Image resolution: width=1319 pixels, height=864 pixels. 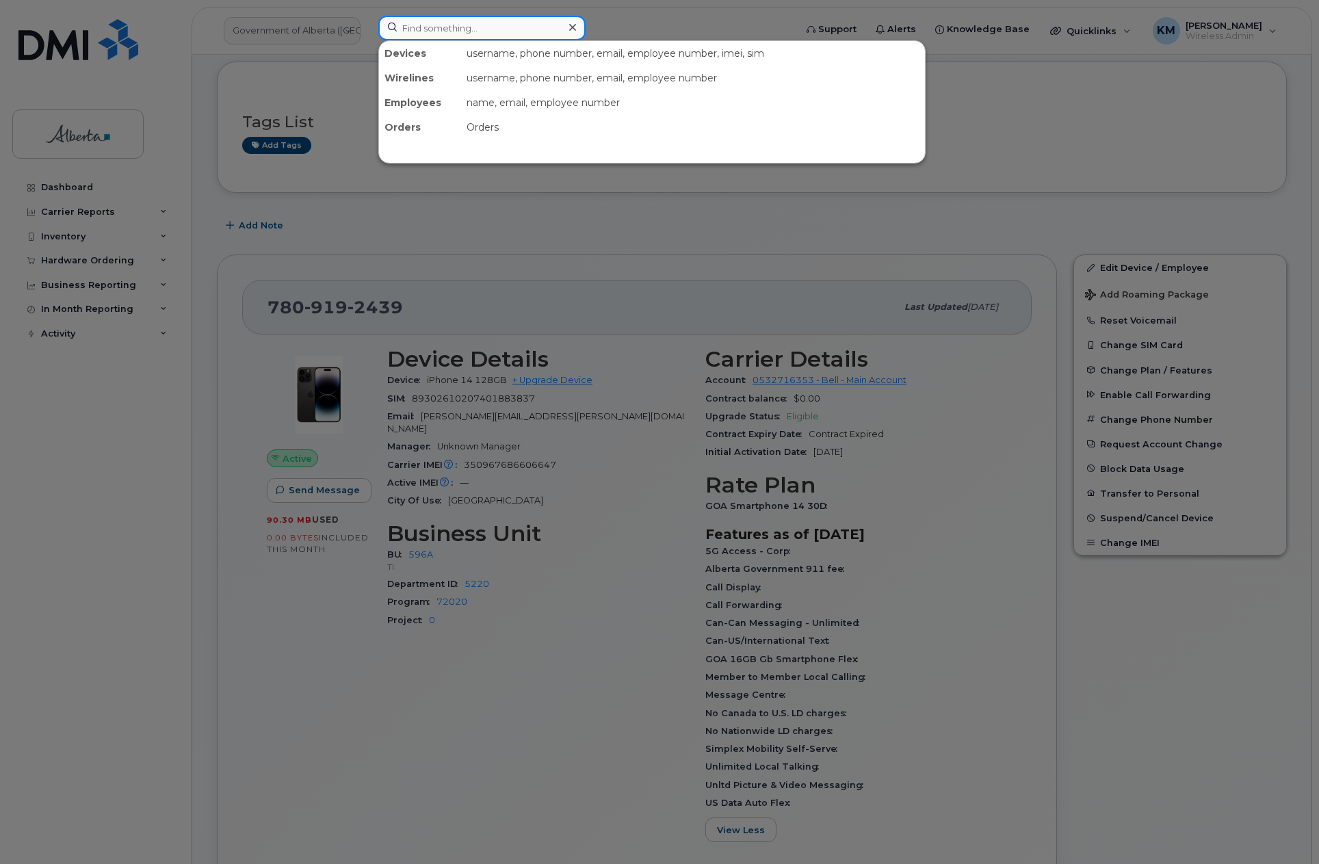 What do you see at coordinates (482, 28) in the screenshot?
I see `input: Find something...` at bounding box center [482, 28].